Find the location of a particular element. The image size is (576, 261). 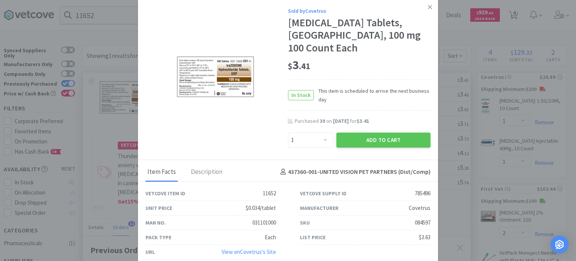

span: This item is scheduled to arrive the next business day is located at coordinates (372, 95).